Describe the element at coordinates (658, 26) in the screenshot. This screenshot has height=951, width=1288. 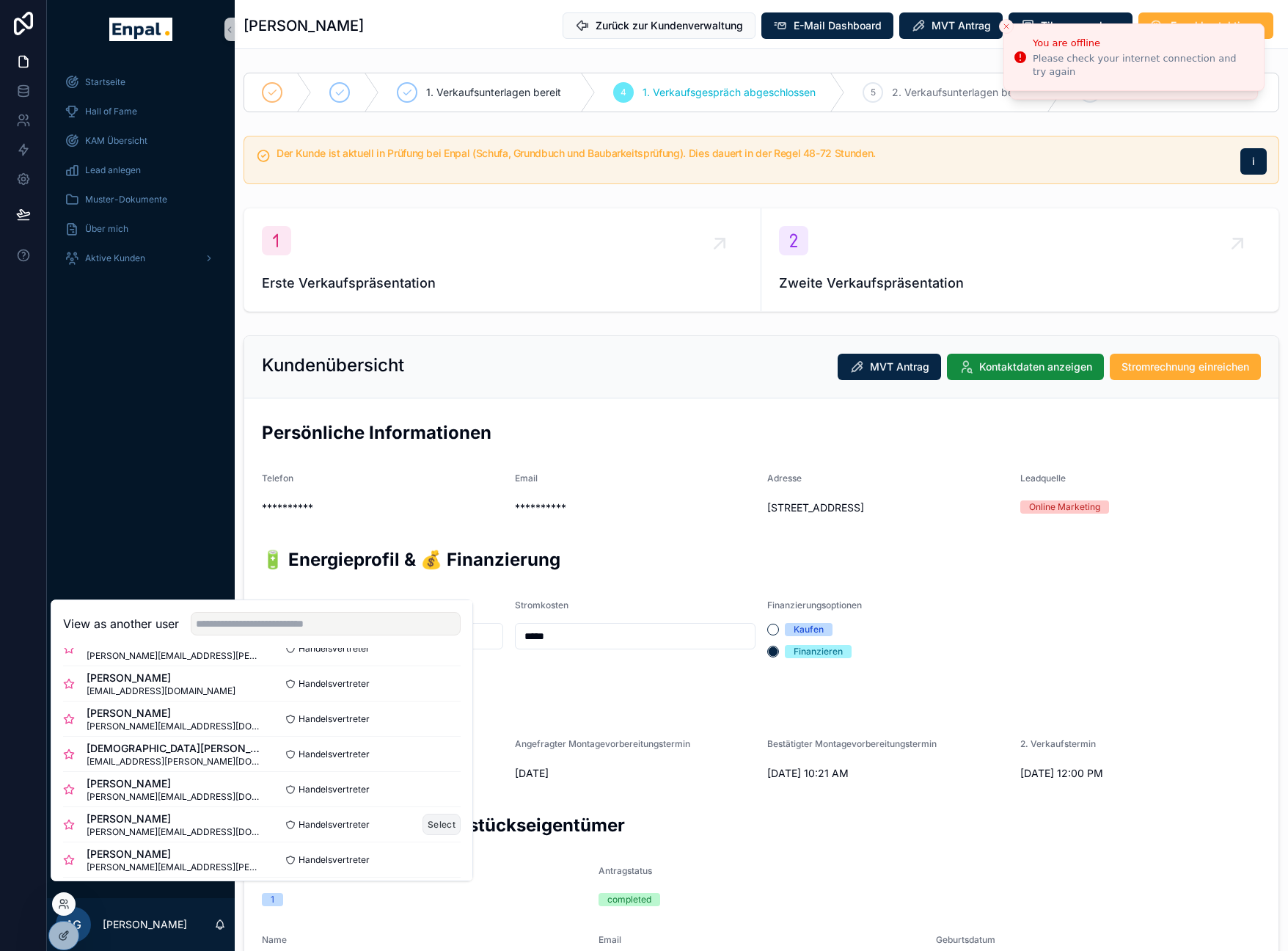
I see `button: Zurück zur Kundenverwaltung` at that location.